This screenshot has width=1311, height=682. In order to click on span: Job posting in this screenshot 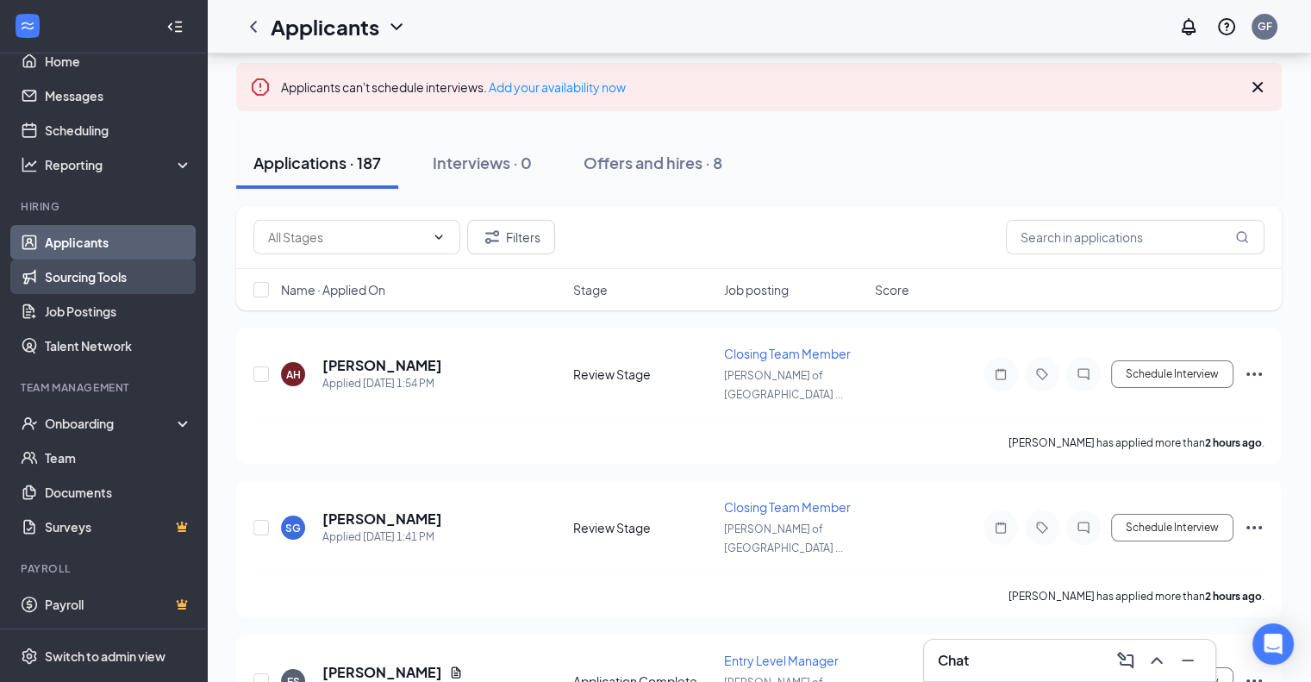, I will do `click(756, 290)`.